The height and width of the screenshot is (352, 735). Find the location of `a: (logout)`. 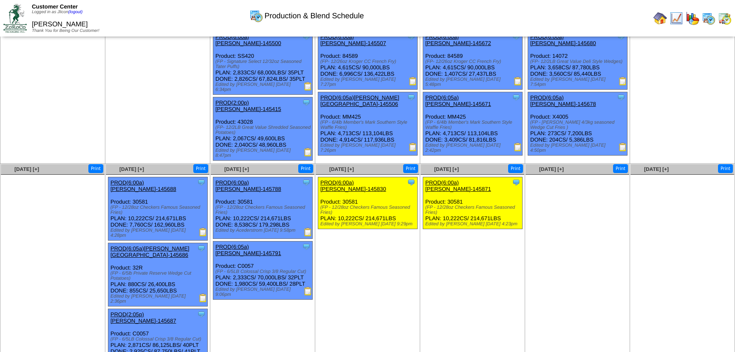

a: (logout) is located at coordinates (76, 12).